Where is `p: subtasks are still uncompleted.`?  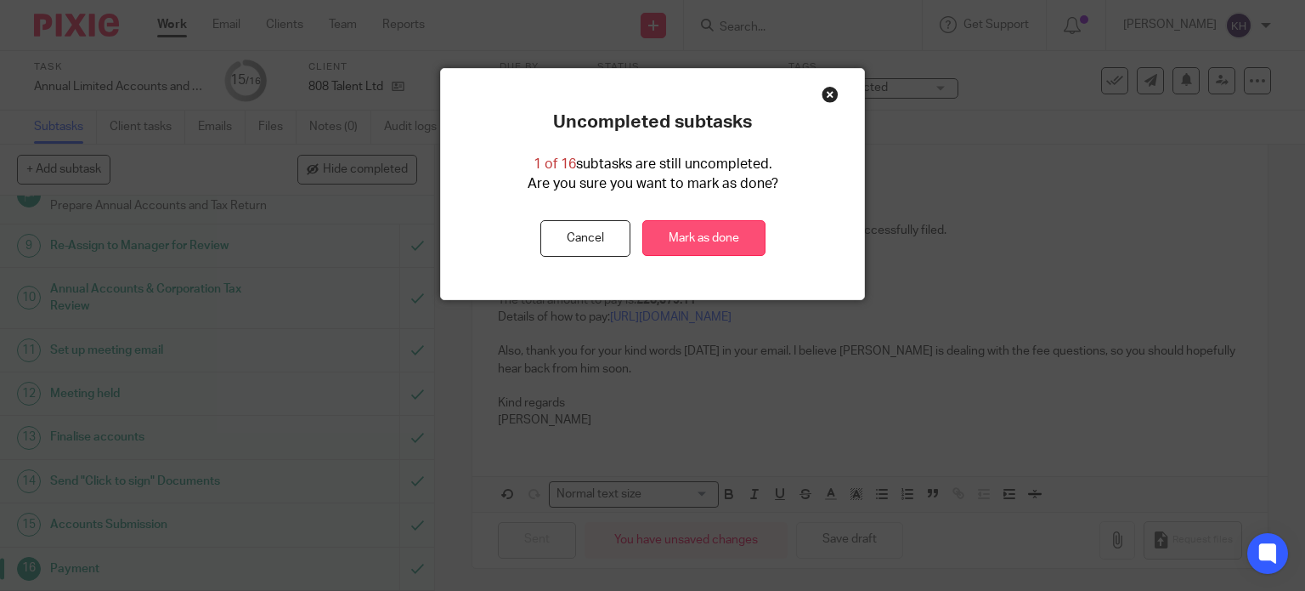
p: subtasks are still uncompleted. is located at coordinates (653, 164).